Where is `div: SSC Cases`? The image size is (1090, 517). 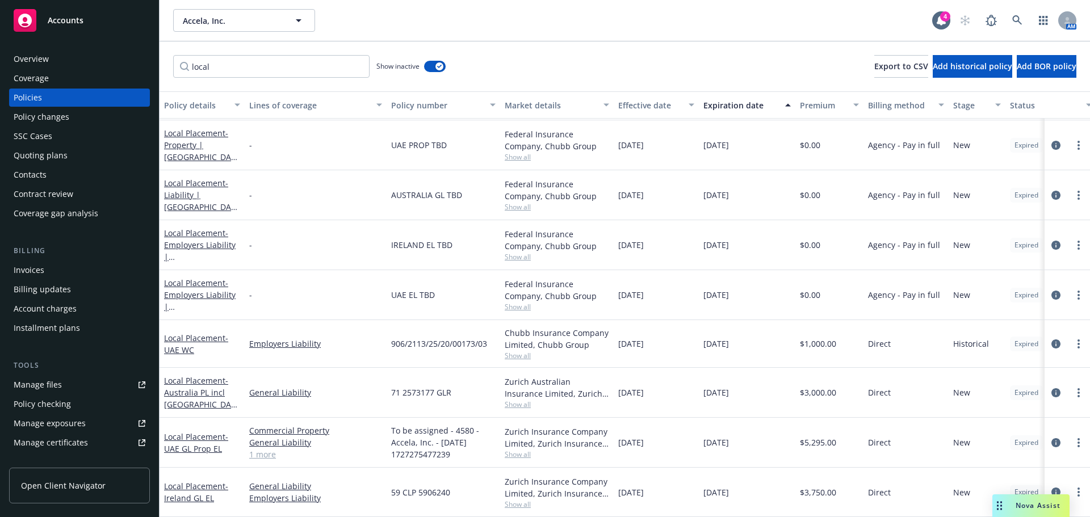
div: SSC Cases is located at coordinates (33, 136).